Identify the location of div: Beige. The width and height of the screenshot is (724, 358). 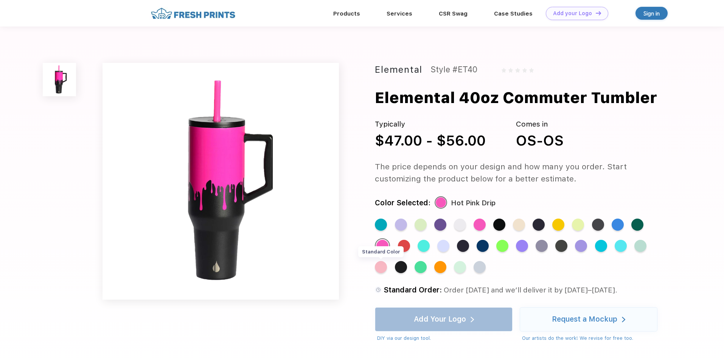
(519, 224).